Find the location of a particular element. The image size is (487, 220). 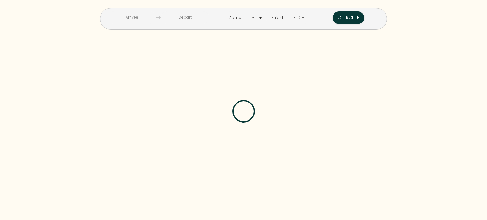

button: Chercher is located at coordinates (348, 18).